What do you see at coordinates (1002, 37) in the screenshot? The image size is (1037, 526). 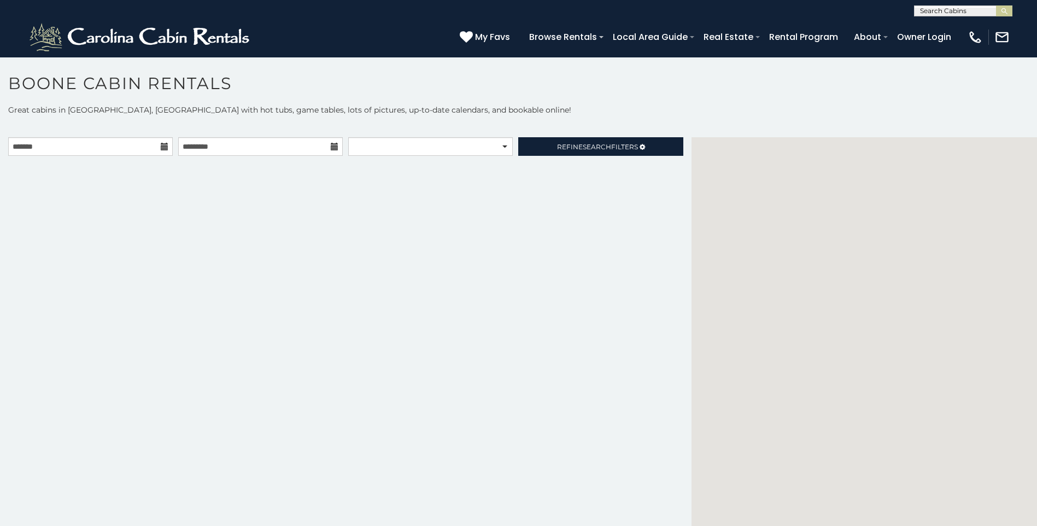 I see `img: mail-regular-white.png` at bounding box center [1002, 37].